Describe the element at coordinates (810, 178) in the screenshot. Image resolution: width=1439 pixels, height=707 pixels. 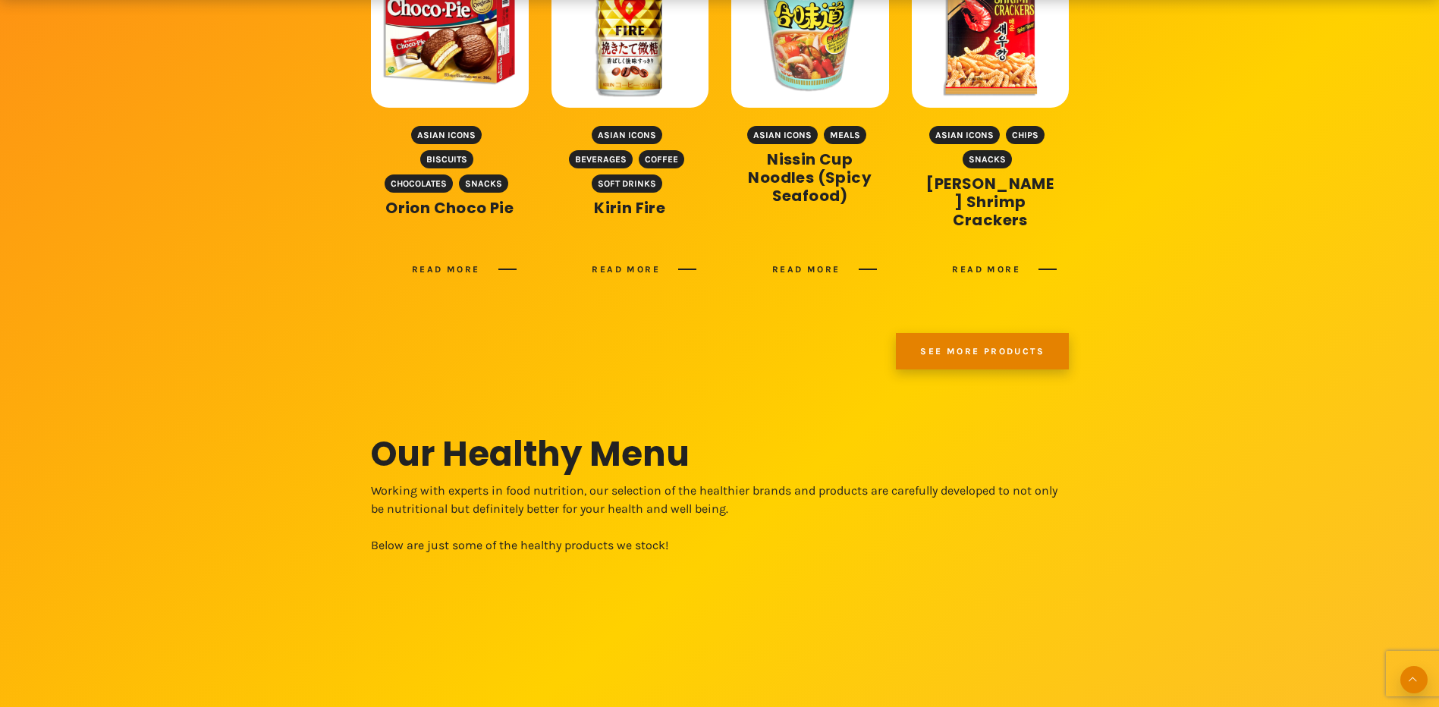
I see `a: Nissin Cup Noodles (Spicy Seafood)` at that location.